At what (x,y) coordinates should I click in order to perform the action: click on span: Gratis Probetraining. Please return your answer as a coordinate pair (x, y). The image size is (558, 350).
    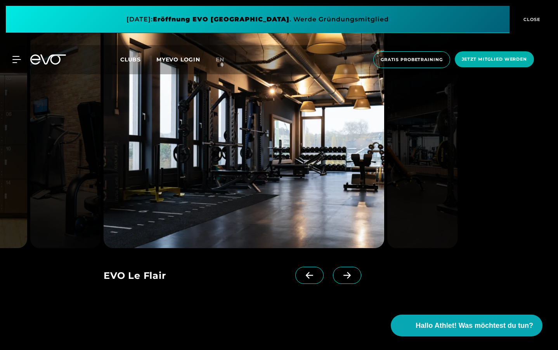
    Looking at the image, I should click on (412, 59).